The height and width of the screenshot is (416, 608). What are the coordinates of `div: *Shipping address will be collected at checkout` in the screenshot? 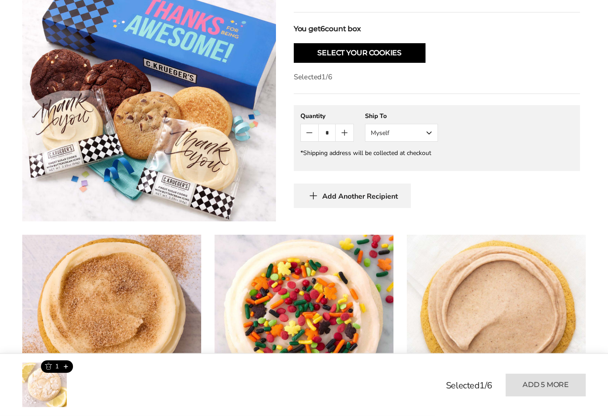 It's located at (437, 153).